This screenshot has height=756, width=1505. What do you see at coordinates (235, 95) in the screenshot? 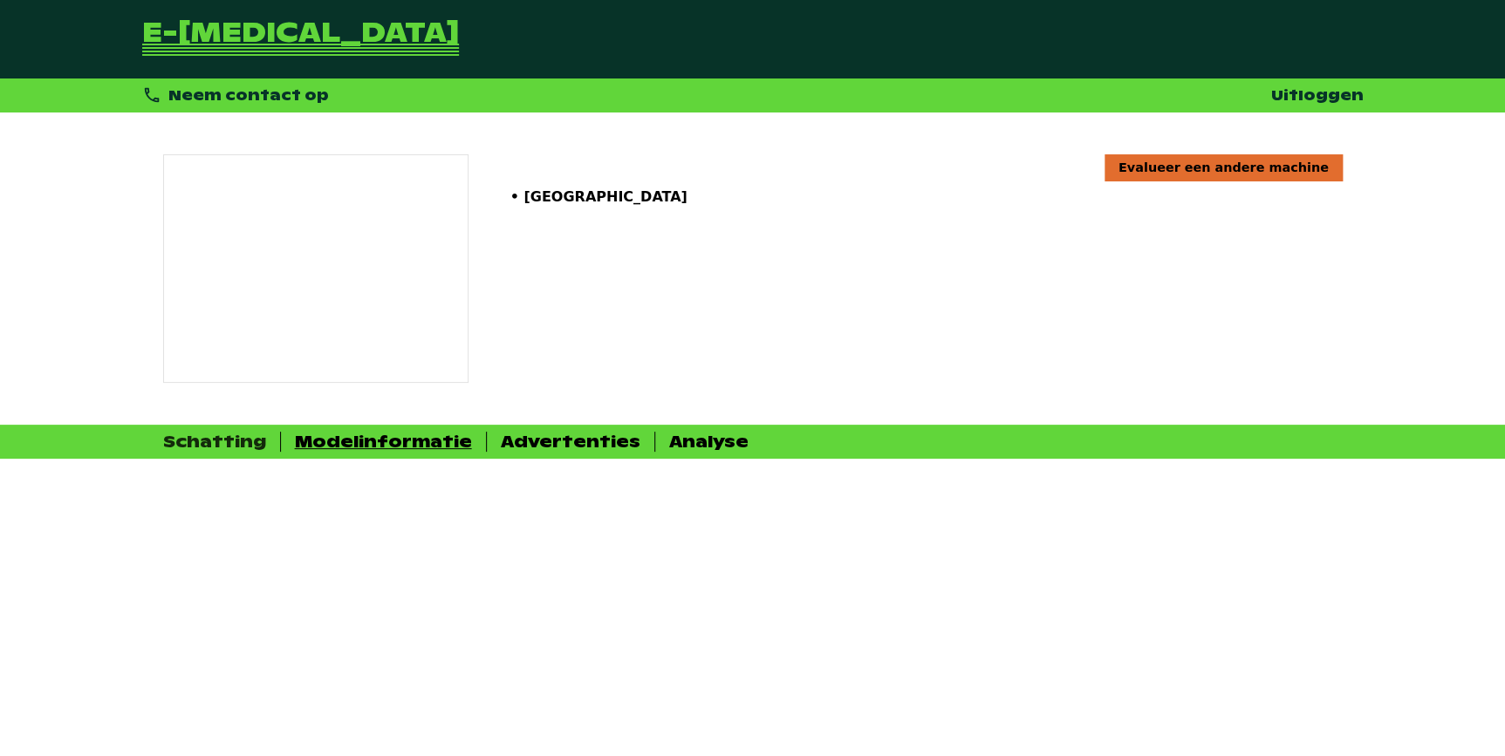
I see `div: Neem contact op` at bounding box center [235, 95].